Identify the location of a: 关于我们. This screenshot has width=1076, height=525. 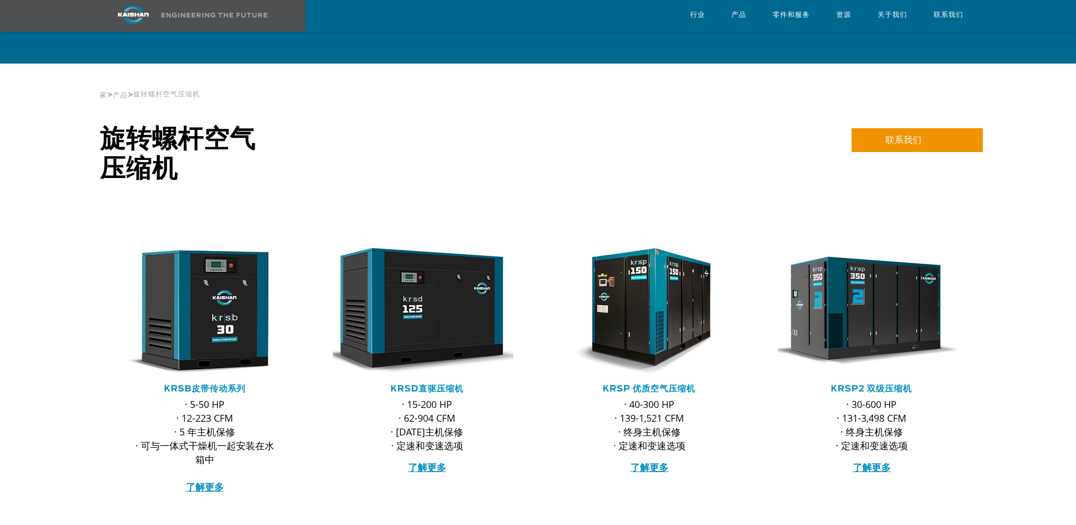
(893, 15).